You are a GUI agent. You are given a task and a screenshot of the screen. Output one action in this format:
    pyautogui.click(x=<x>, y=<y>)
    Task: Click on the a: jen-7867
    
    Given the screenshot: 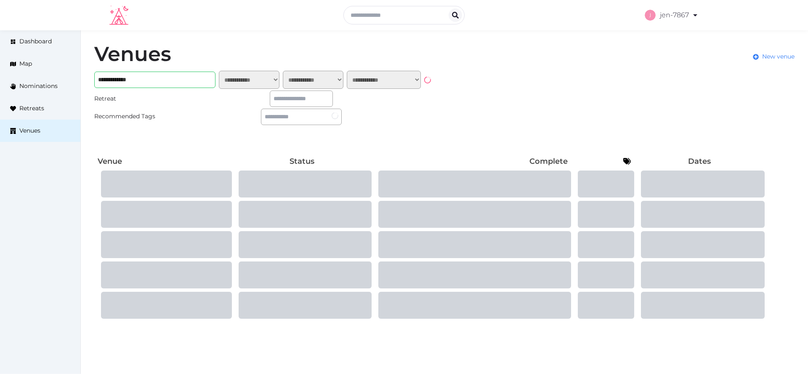 What is the action you would take?
    pyautogui.click(x=672, y=15)
    